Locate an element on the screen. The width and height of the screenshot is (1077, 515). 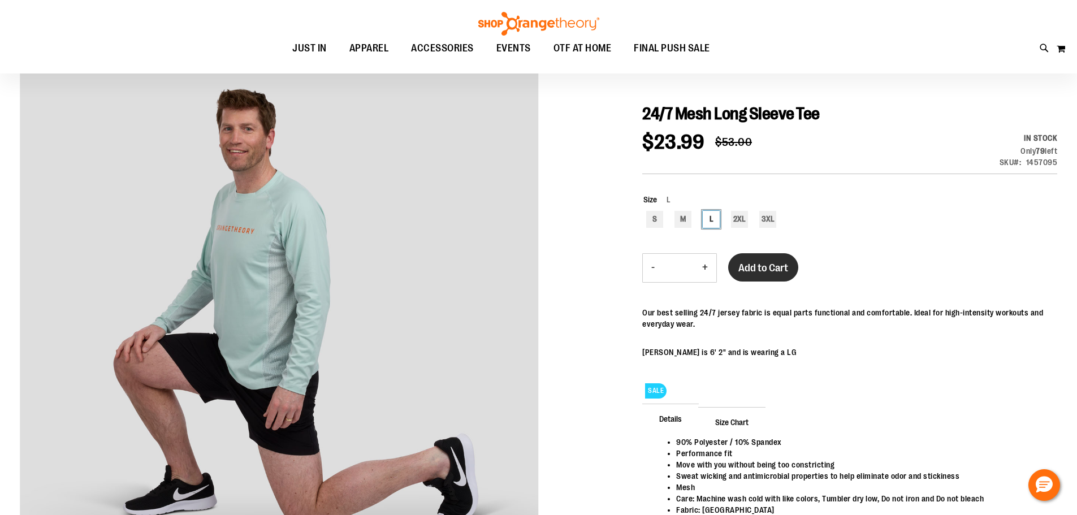
span: 24/7 Mesh Long Sleeve Tee is located at coordinates (731, 114).